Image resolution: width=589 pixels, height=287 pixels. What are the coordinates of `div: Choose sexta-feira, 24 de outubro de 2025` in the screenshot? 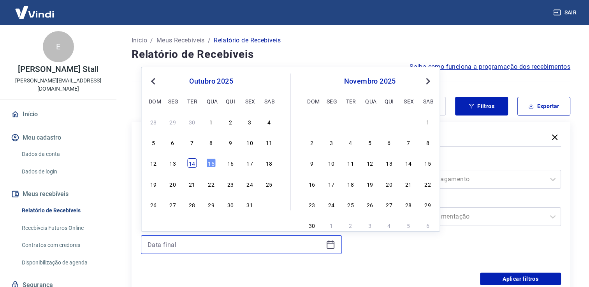 It's located at (250, 184).